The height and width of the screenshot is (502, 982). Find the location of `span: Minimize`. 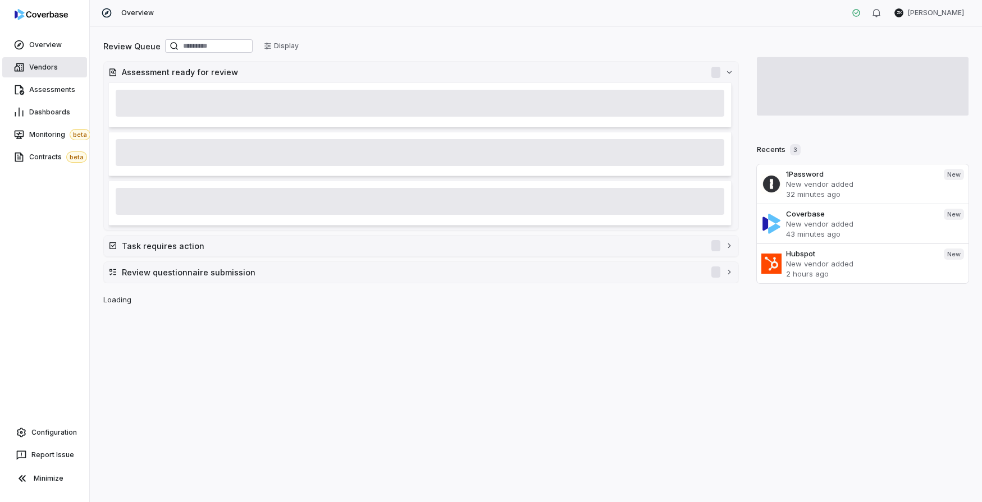

span: Minimize is located at coordinates (48, 479).